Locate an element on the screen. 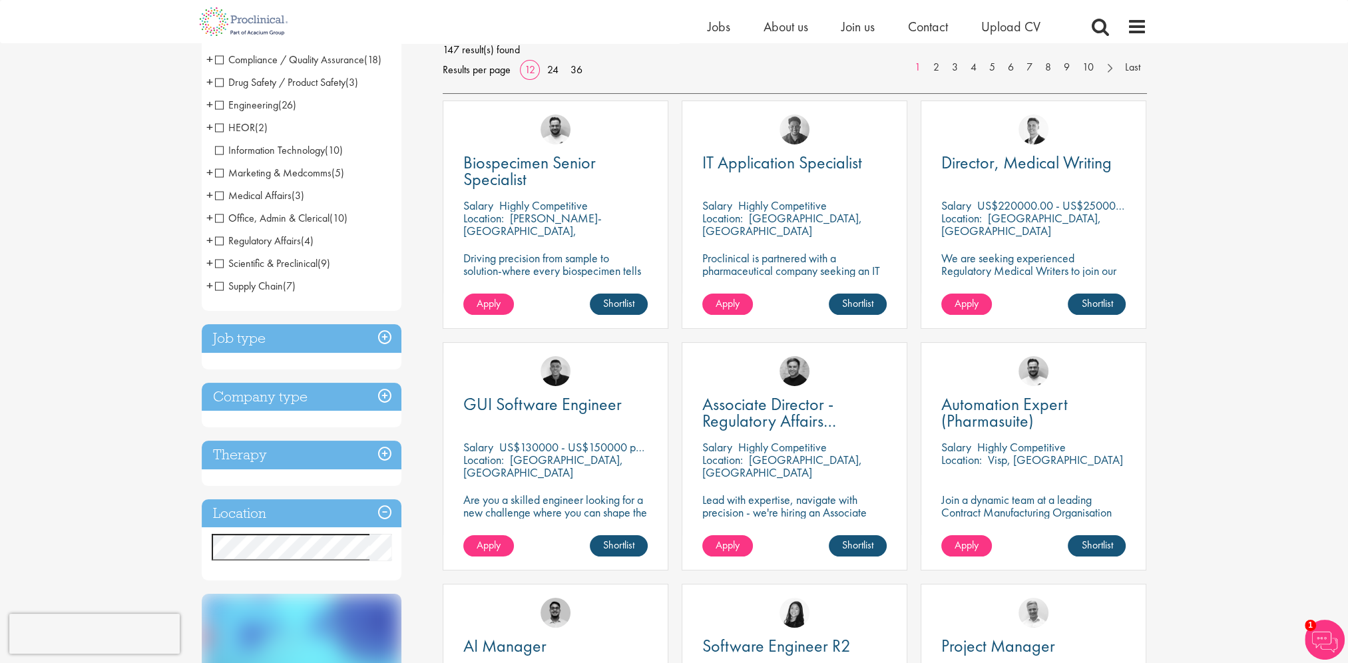 This screenshot has width=1348, height=663. img: George Watson is located at coordinates (1033, 129).